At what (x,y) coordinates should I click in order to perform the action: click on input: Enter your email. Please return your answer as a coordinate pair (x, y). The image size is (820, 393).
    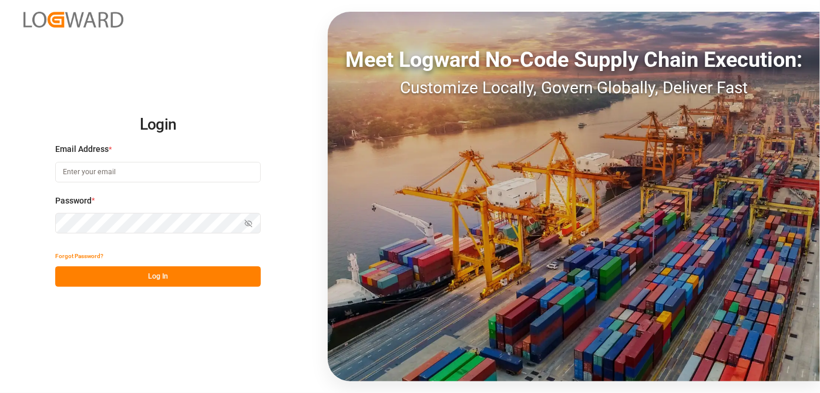
    Looking at the image, I should click on (158, 172).